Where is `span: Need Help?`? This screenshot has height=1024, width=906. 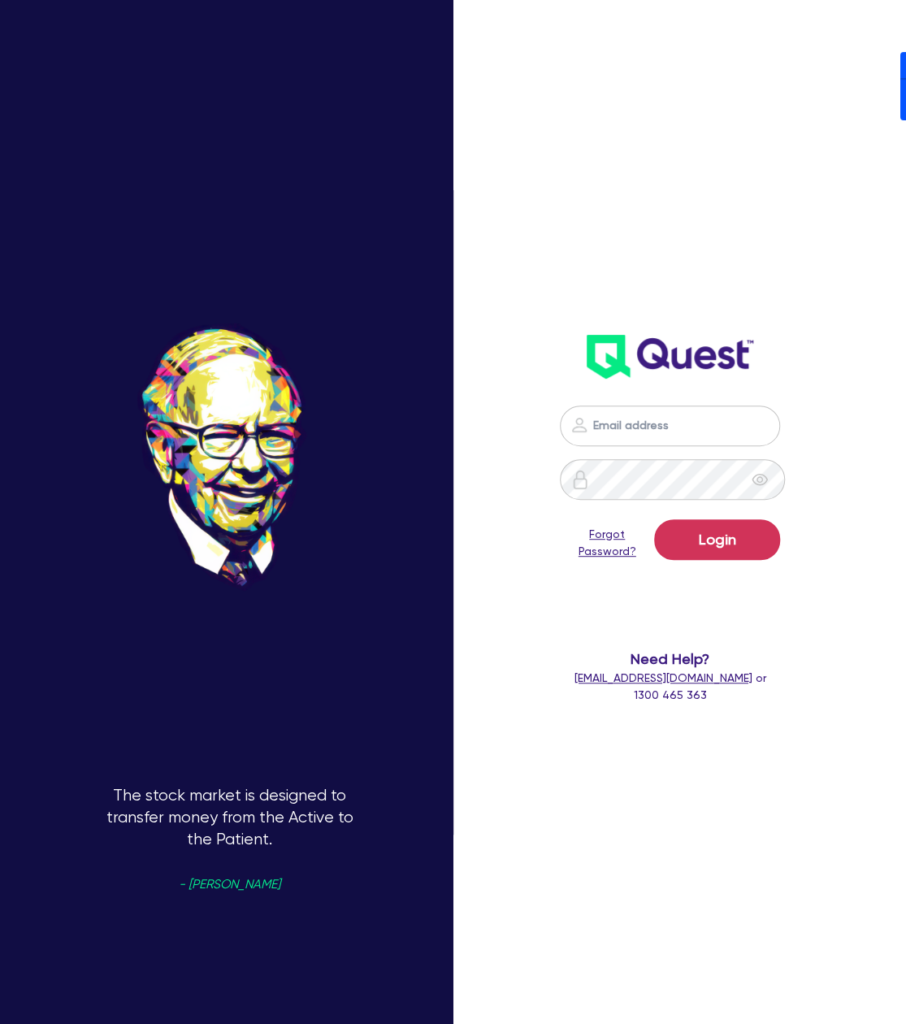 span: Need Help? is located at coordinates (670, 658).